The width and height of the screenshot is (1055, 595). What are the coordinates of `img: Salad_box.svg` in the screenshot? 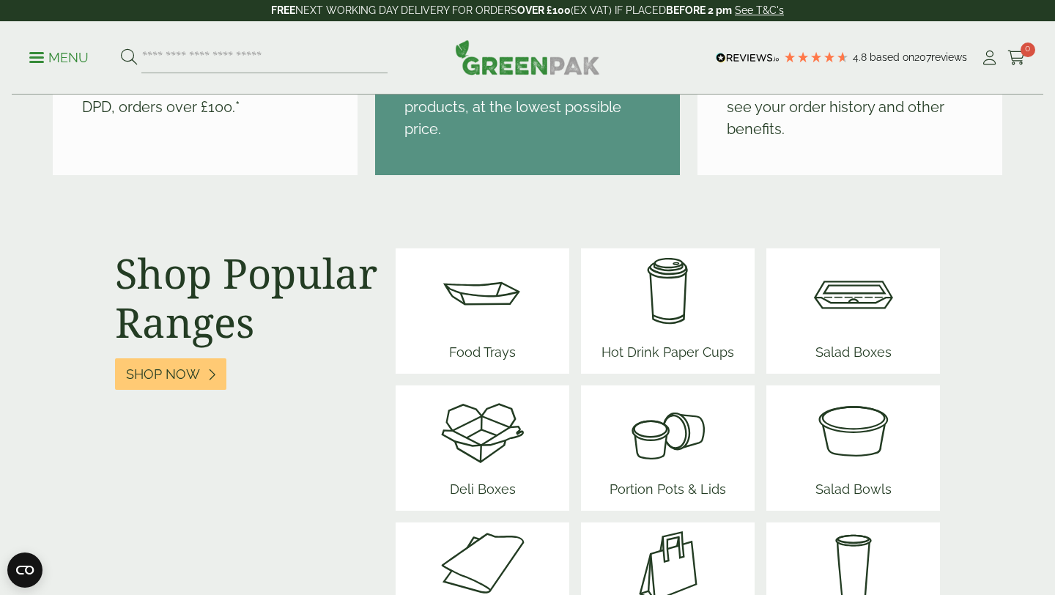 It's located at (853, 292).